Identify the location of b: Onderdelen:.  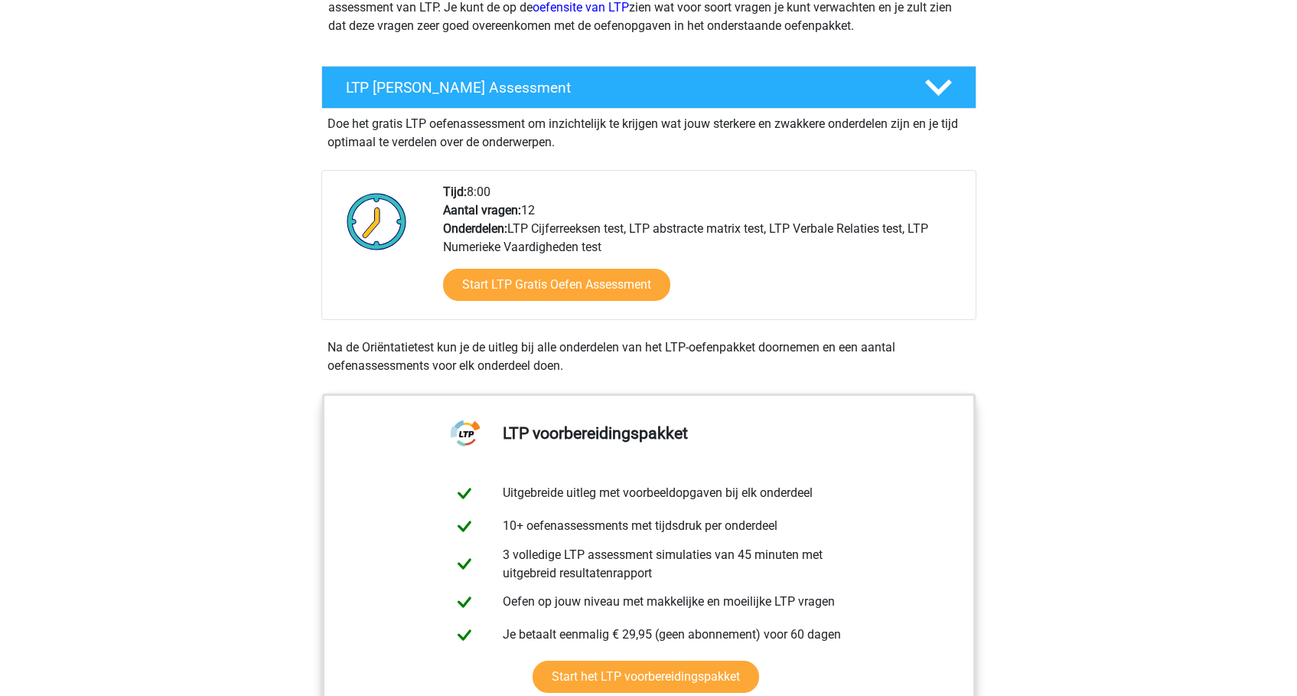
(475, 228).